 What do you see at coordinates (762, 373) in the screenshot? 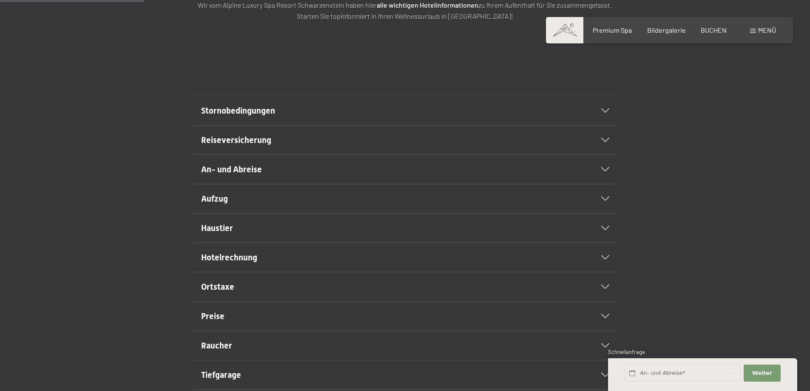
I see `button: Weiter` at bounding box center [762, 373].